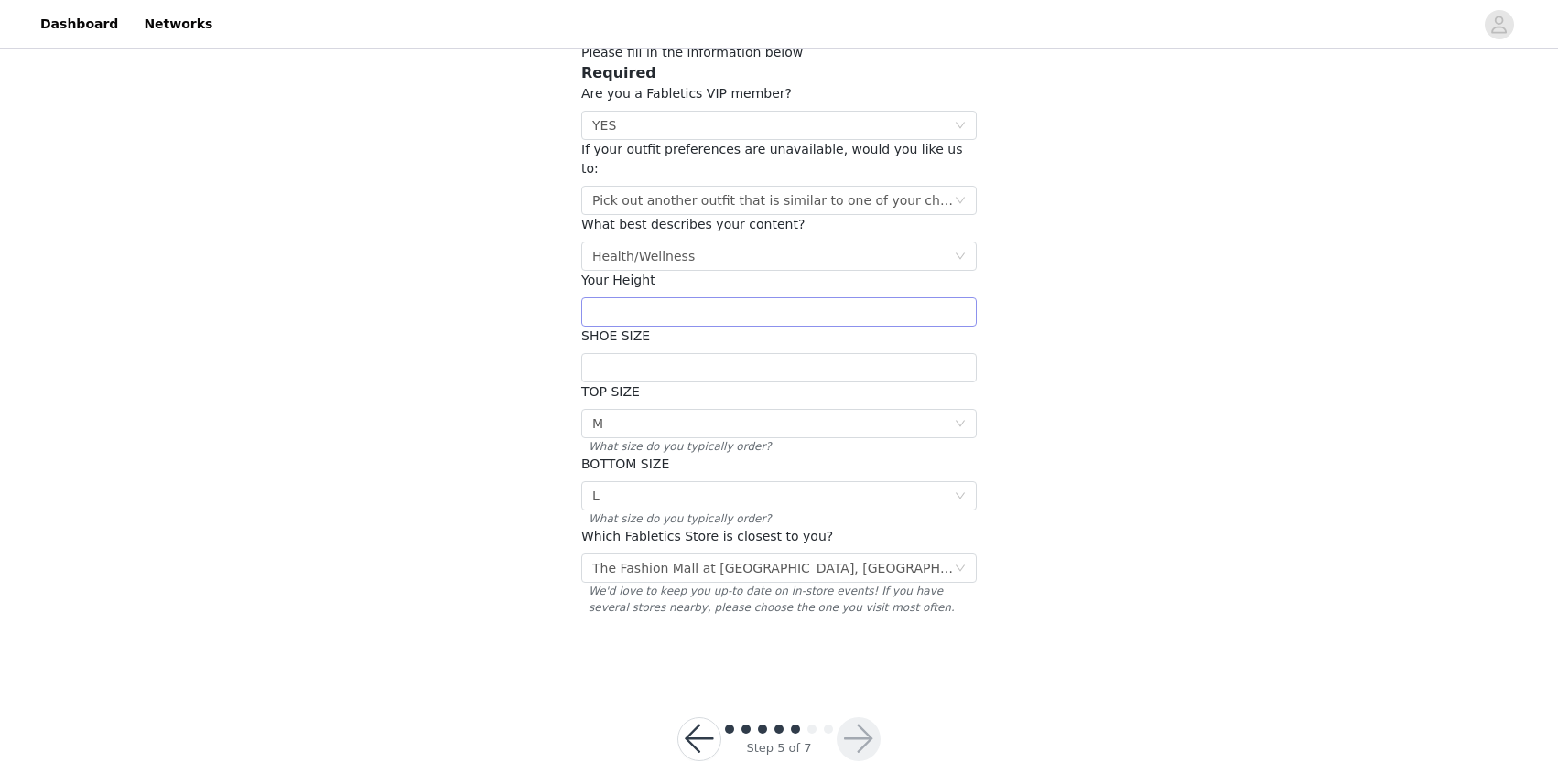 The image size is (1558, 784). I want to click on a: Networks, so click(178, 24).